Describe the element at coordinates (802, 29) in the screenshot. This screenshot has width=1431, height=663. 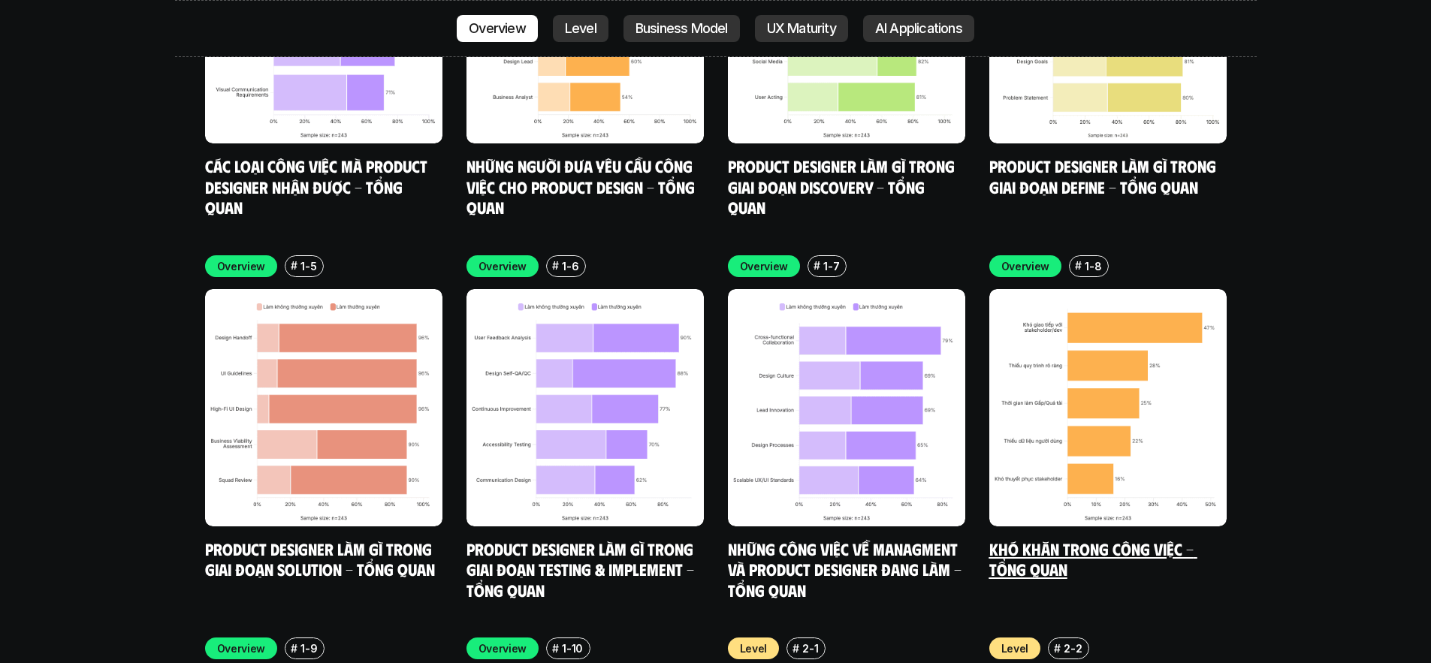
I see `p: UX Maturity` at that location.